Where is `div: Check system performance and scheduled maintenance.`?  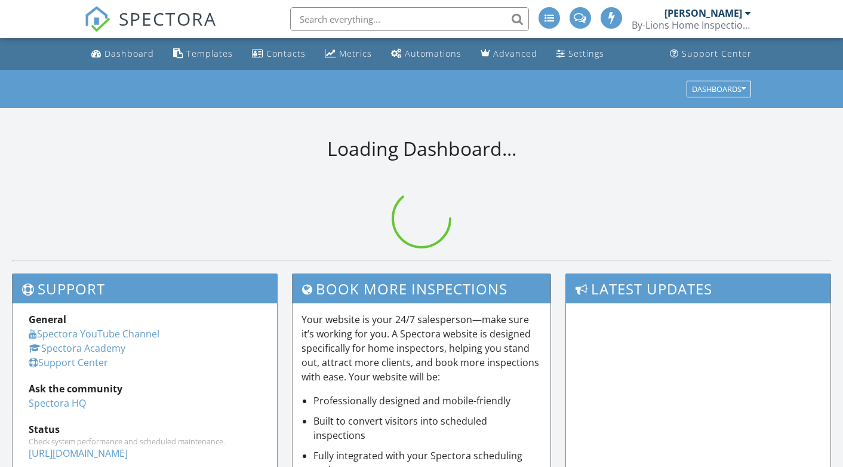 div: Check system performance and scheduled maintenance. is located at coordinates (145, 441).